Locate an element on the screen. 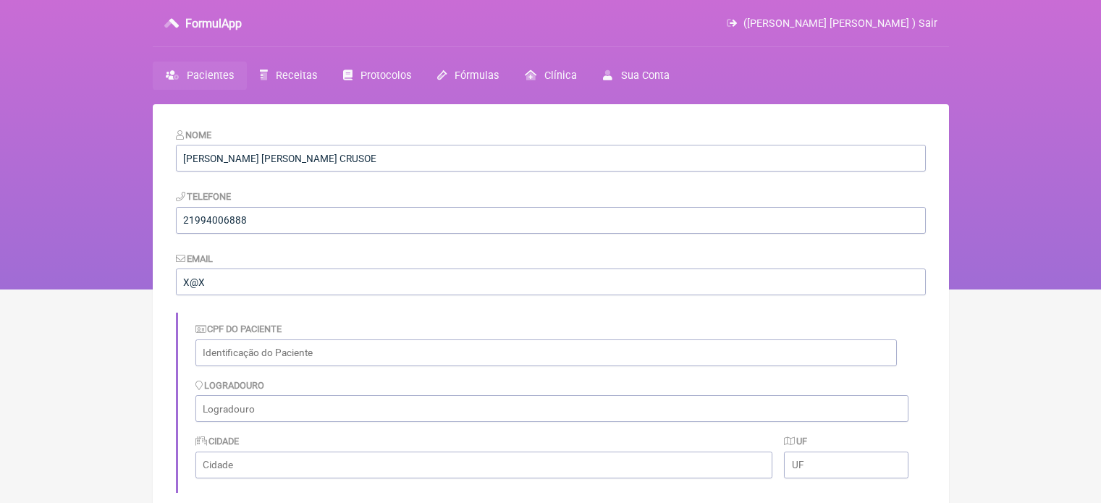 This screenshot has height=503, width=1101. a: Receitas is located at coordinates (288, 75).